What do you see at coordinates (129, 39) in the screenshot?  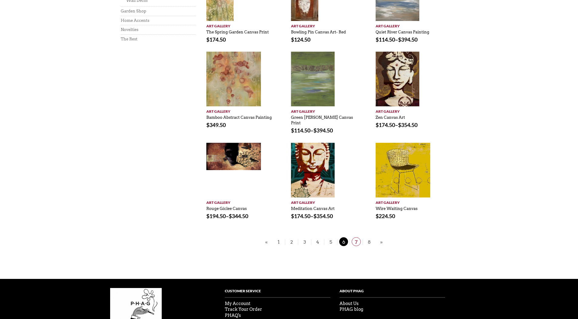 I see `a: The Rest` at bounding box center [129, 39].